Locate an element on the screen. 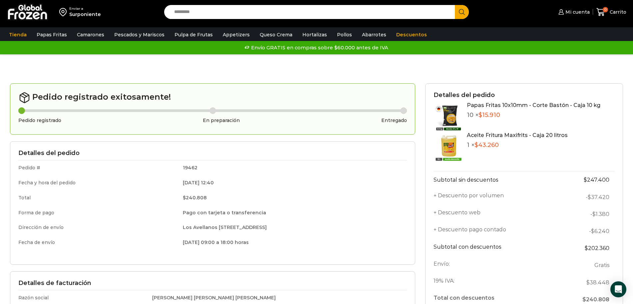 The width and height of the screenshot is (633, 304). img: address-field-icon.svg is located at coordinates (64, 12).